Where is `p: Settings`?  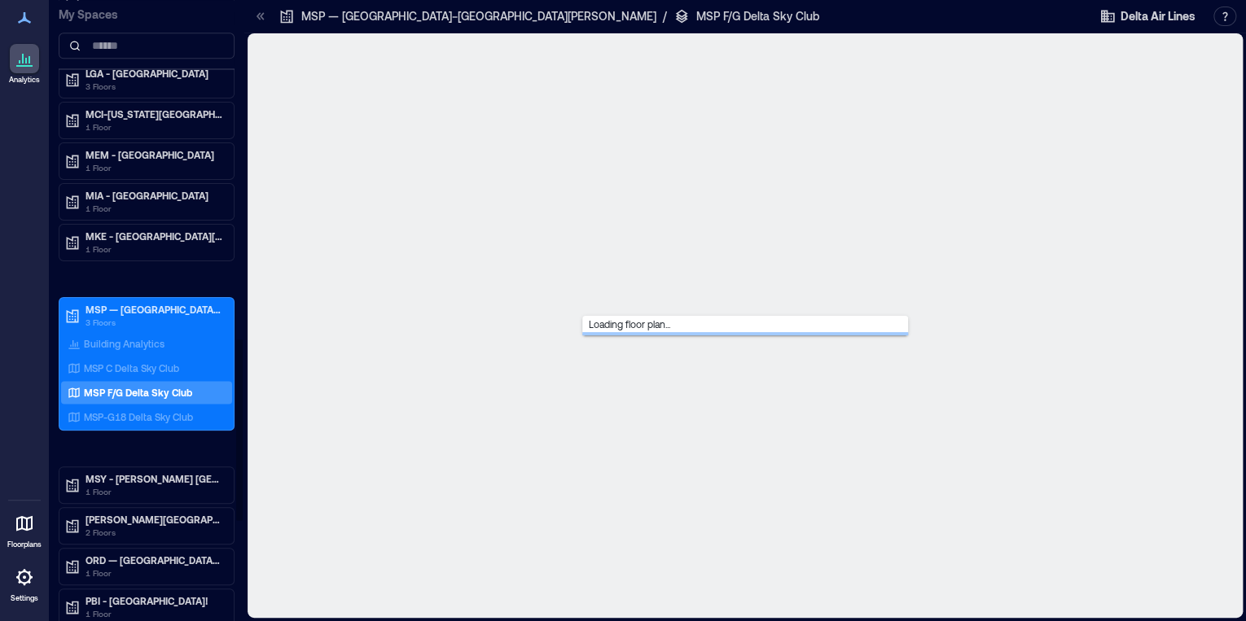
p: Settings is located at coordinates (24, 599).